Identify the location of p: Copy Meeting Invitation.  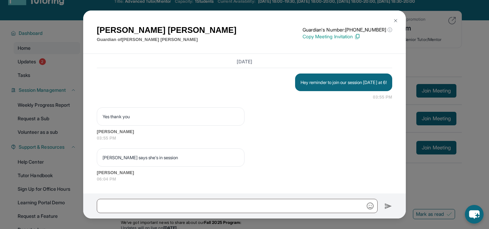
(347, 37).